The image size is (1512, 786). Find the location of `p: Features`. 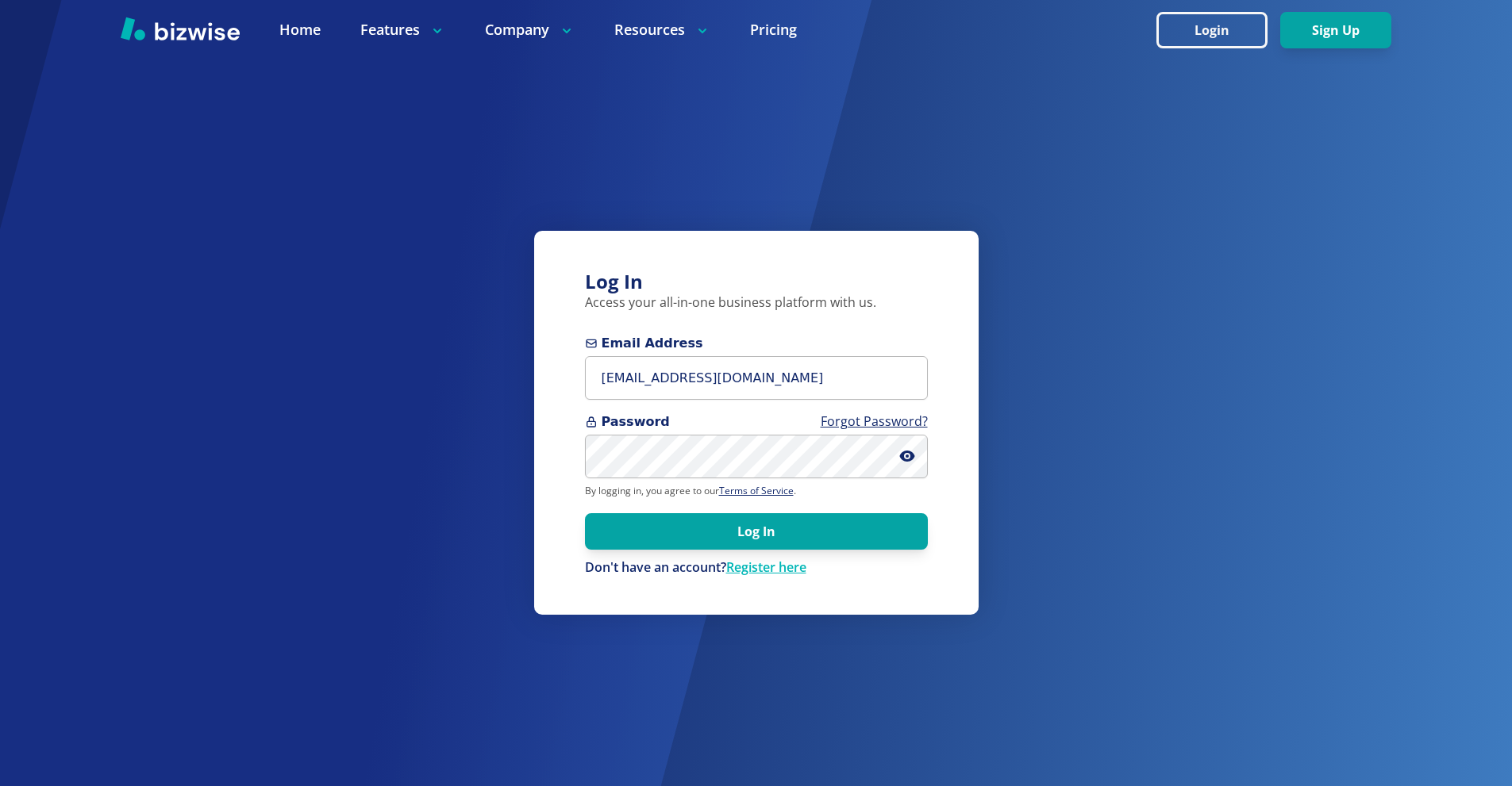

p: Features is located at coordinates (402, 30).